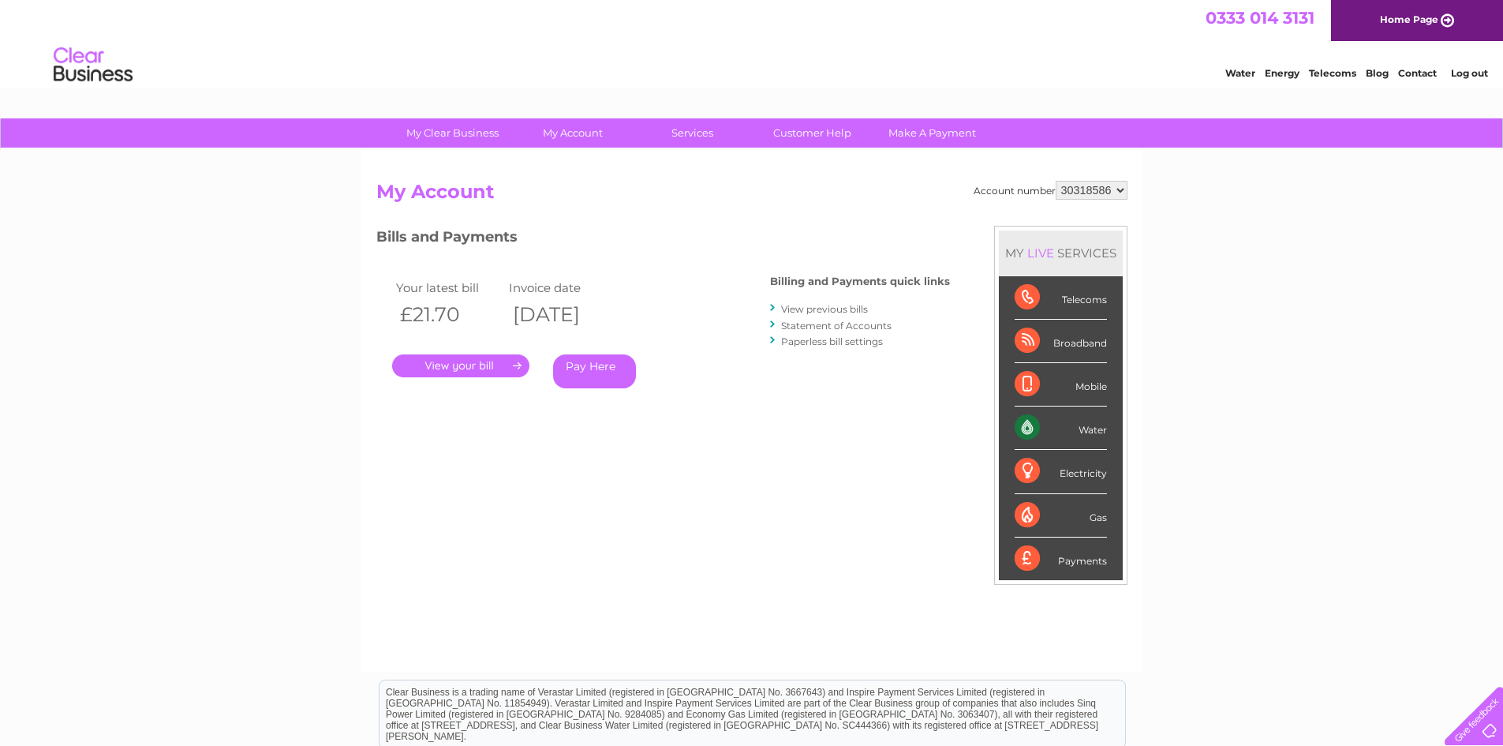 The width and height of the screenshot is (1503, 746). What do you see at coordinates (1060, 559) in the screenshot?
I see `div: Payments` at bounding box center [1060, 559].